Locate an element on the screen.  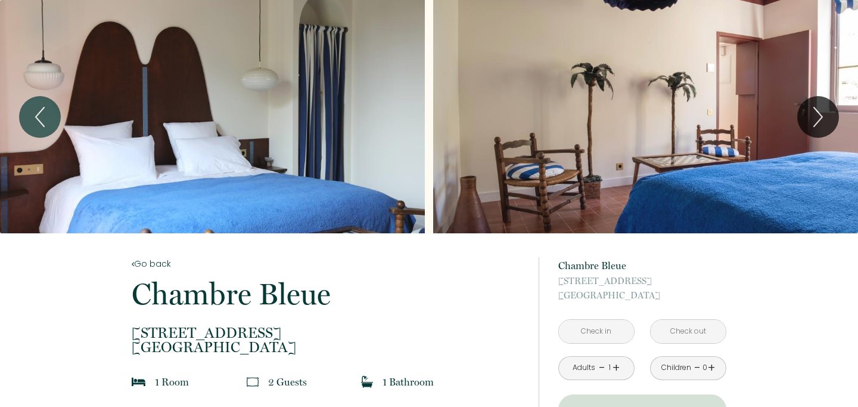
button: Next is located at coordinates (818, 117).